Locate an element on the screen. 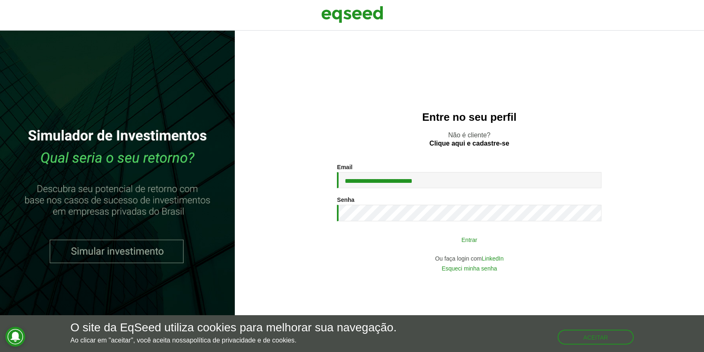  label: Email is located at coordinates (344, 167).